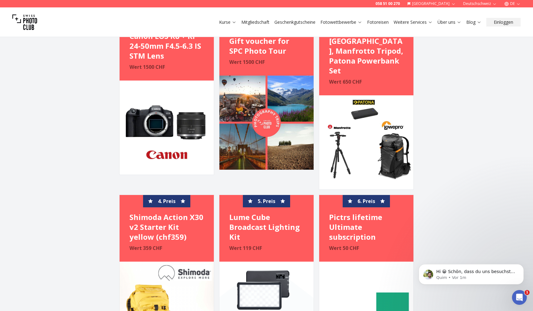 Image resolution: width=533 pixels, height=311 pixels. What do you see at coordinates (266, 248) in the screenshot?
I see `p: Wert 119 CHF` at bounding box center [266, 248].